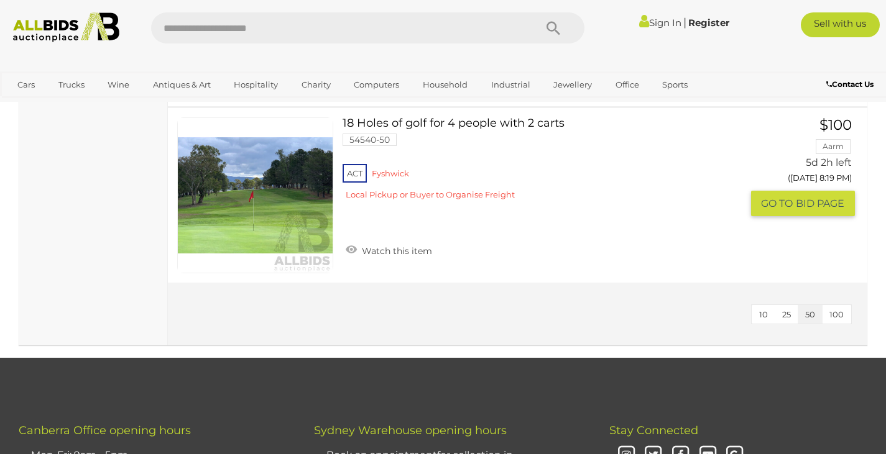 This screenshot has height=454, width=886. What do you see at coordinates (674, 85) in the screenshot?
I see `a: Sports` at bounding box center [674, 85].